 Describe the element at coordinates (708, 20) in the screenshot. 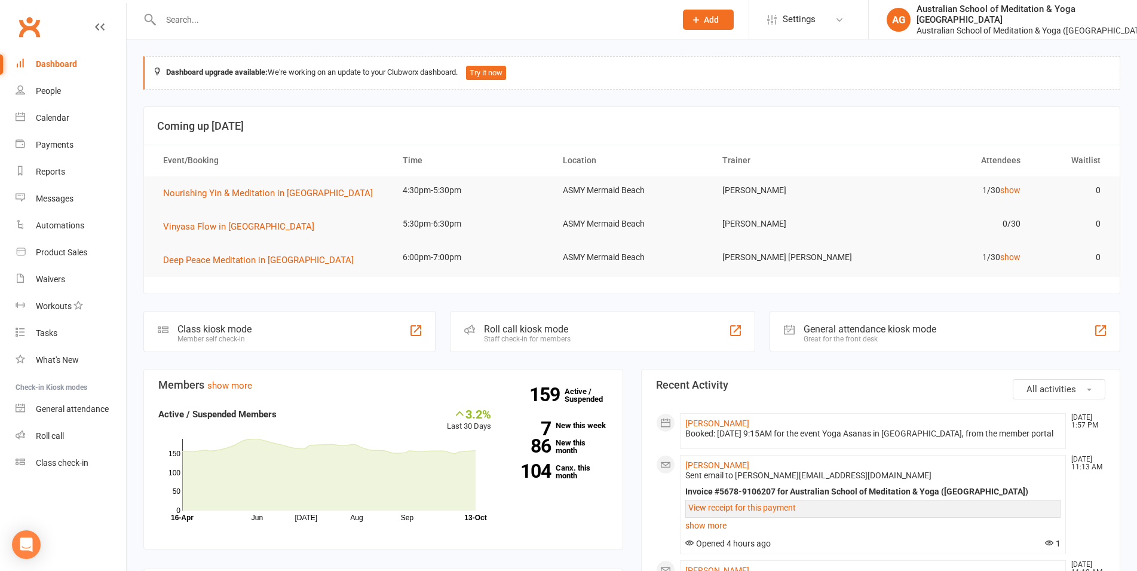

I see `button: Add` at that location.